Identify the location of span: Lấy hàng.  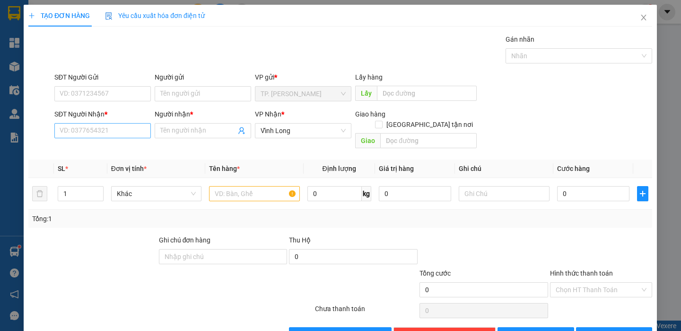
(369, 77).